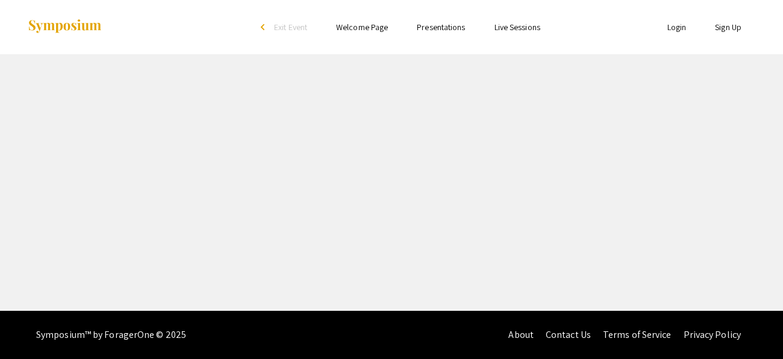  Describe the element at coordinates (264, 27) in the screenshot. I see `div: arrow_back_ios` at that location.